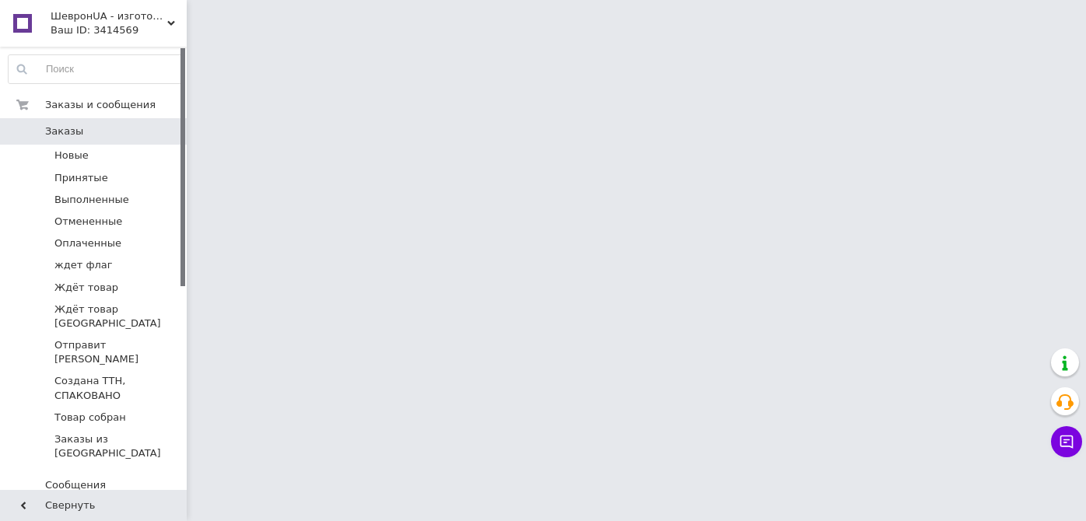 The height and width of the screenshot is (521, 1086). Describe the element at coordinates (64, 131) in the screenshot. I see `span: Заказы` at that location.